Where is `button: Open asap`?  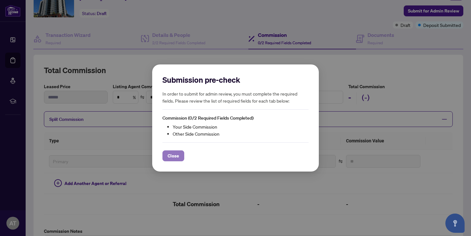
button: Open asap is located at coordinates (455, 223).